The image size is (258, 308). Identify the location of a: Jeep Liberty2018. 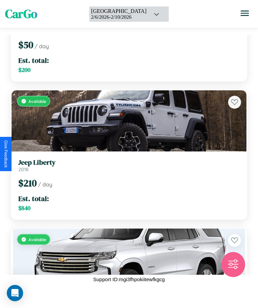
(129, 165).